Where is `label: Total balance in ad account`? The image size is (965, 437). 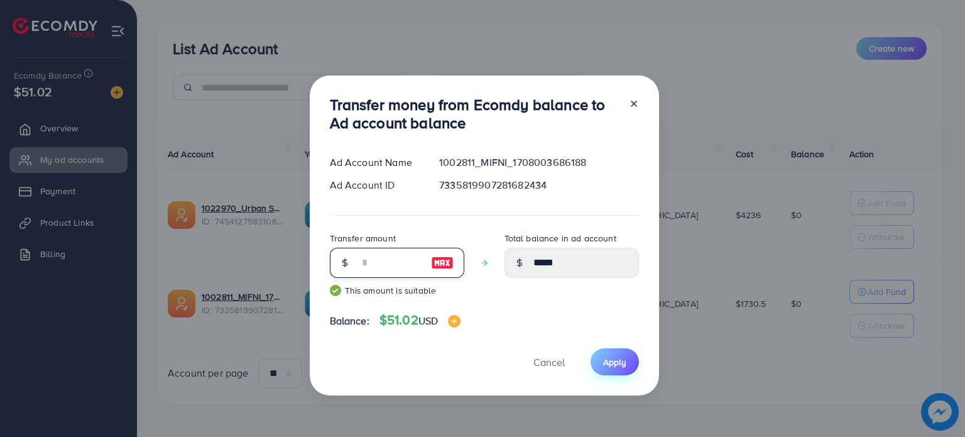 label: Total balance in ad account is located at coordinates (560, 238).